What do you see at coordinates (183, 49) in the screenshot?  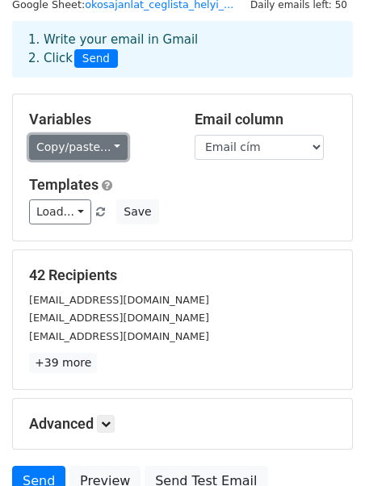 I see `div: 1. Write your email in Gmail 2. Click` at bounding box center [183, 49].